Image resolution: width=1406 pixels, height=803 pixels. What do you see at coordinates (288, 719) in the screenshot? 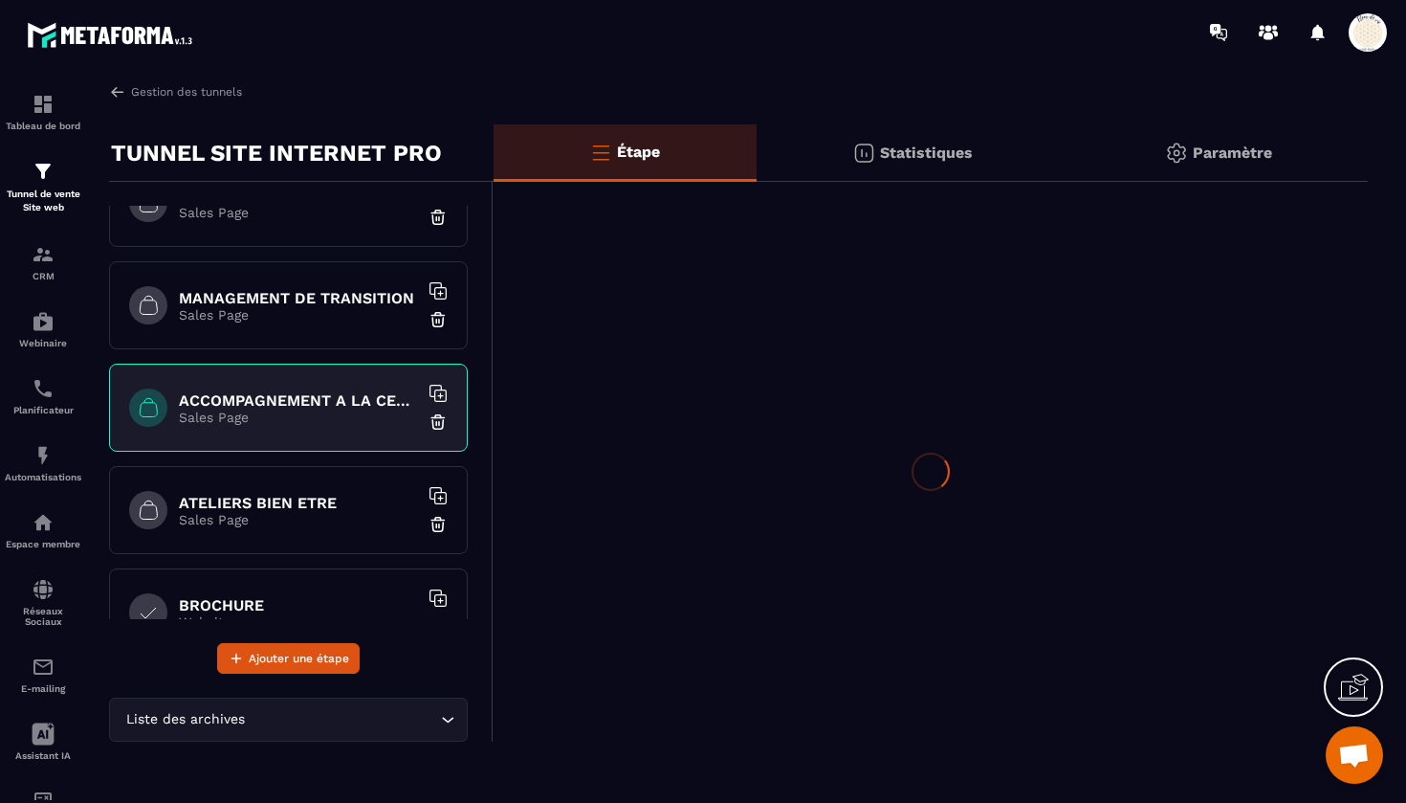
I see `div: Search for option` at bounding box center [288, 719].